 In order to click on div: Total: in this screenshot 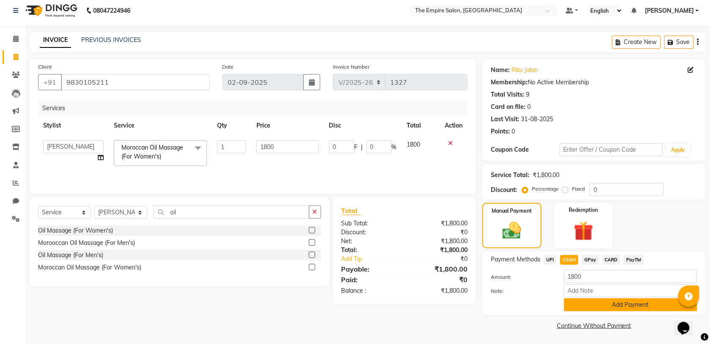, I will do `click(370, 250)`.